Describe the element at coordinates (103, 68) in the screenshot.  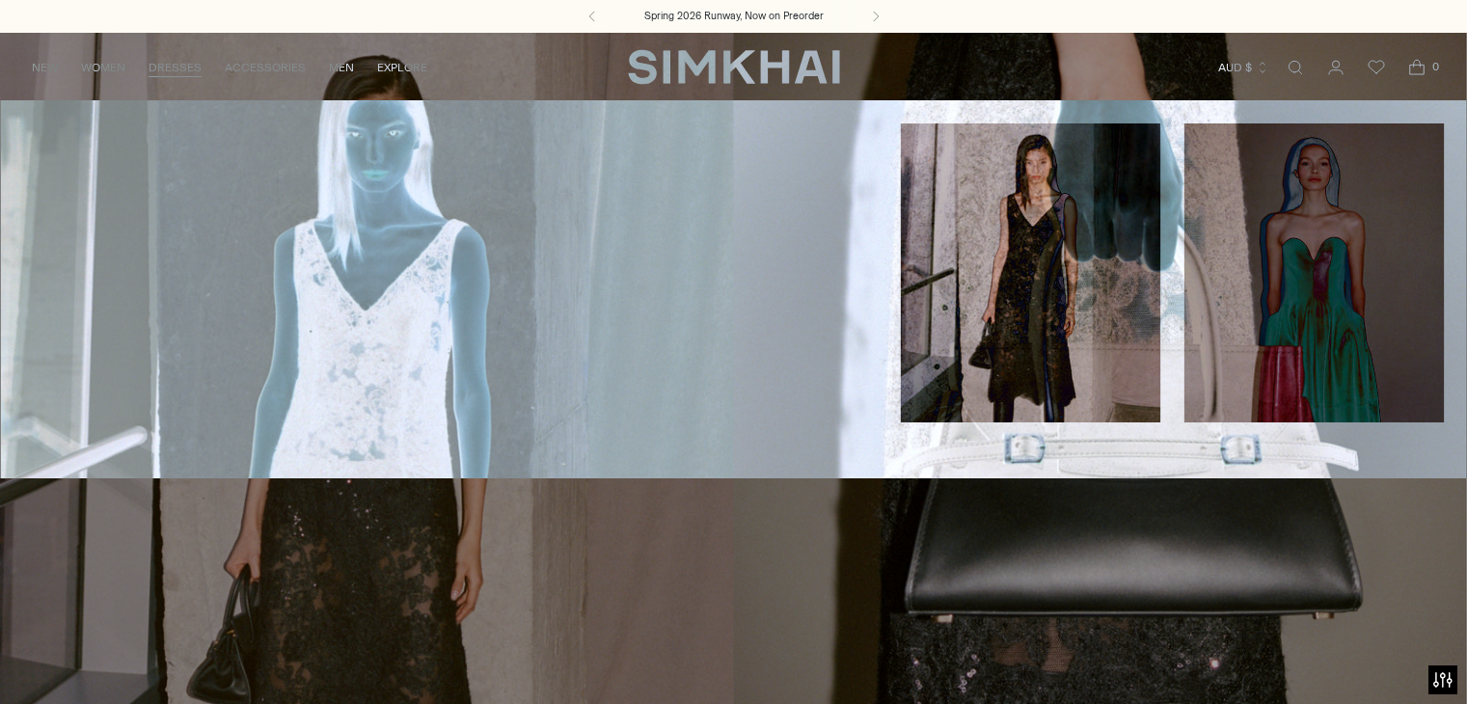
I see `a: WOMEN` at that location.